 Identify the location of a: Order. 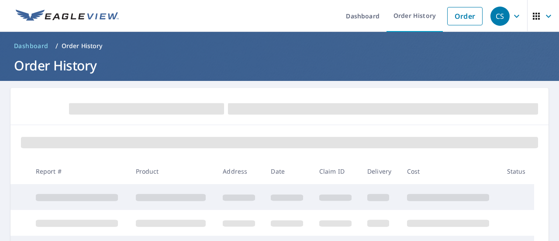
(465, 16).